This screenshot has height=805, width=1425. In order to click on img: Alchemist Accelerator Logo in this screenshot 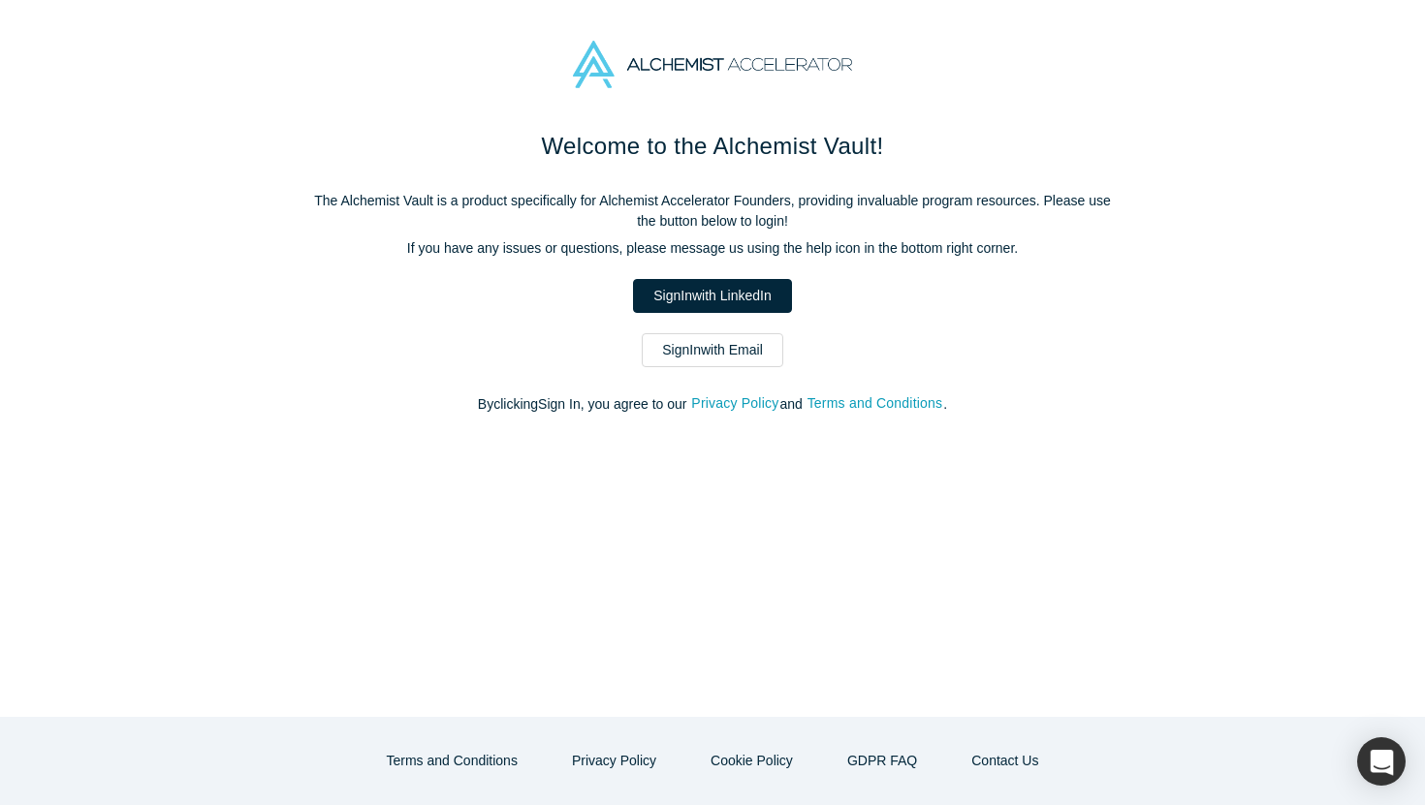, I will do `click(712, 64)`.